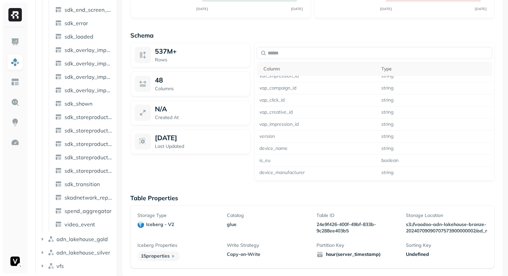 This screenshot has height=276, width=508. I want to click on td: device_name, so click(317, 149).